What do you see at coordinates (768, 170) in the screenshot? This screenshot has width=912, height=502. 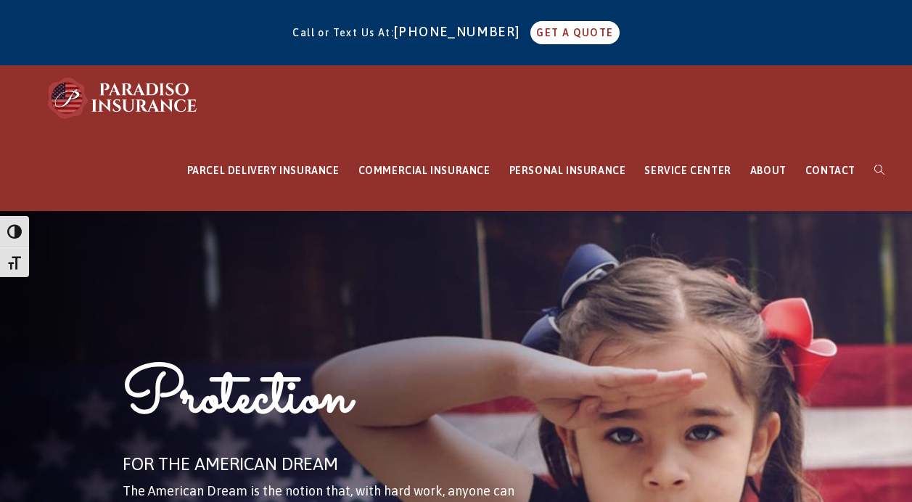 I see `span: ABOUT` at bounding box center [768, 170].